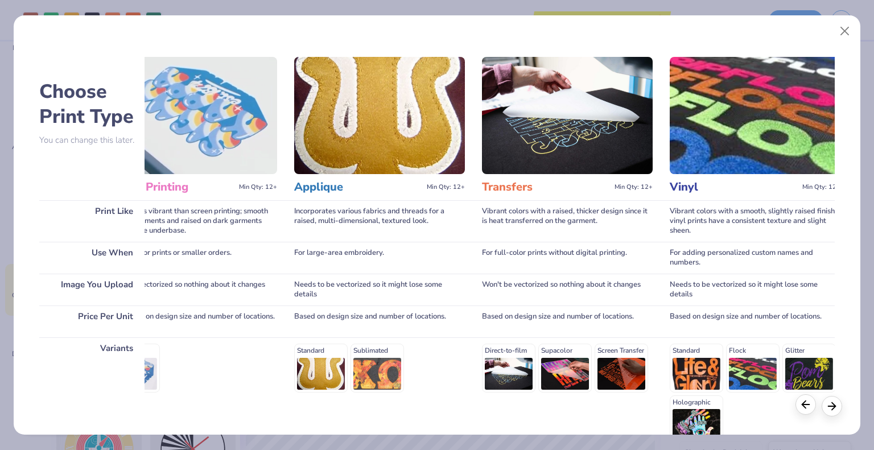  Describe the element at coordinates (192, 258) in the screenshot. I see `div: For full-color prints or smaller orders.` at that location.